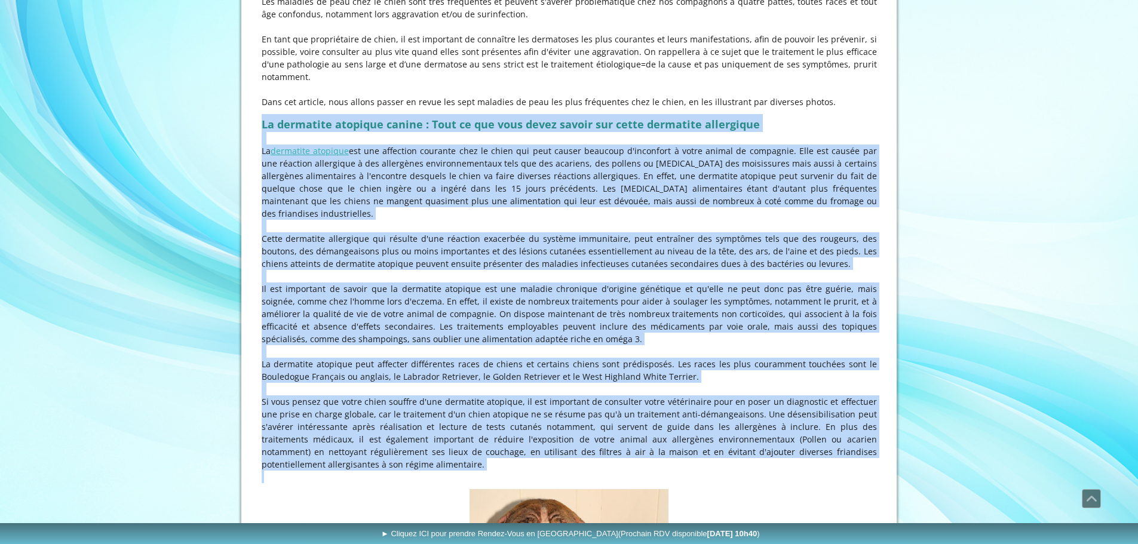 This screenshot has width=1138, height=544. Describe the element at coordinates (1091, 499) in the screenshot. I see `span: Défiler vers le haut` at that location.